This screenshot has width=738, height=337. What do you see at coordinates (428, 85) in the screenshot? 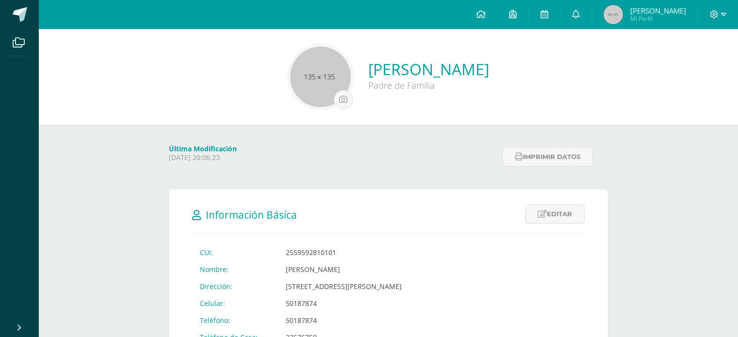
I see `div: Padre de Familia` at bounding box center [428, 85].